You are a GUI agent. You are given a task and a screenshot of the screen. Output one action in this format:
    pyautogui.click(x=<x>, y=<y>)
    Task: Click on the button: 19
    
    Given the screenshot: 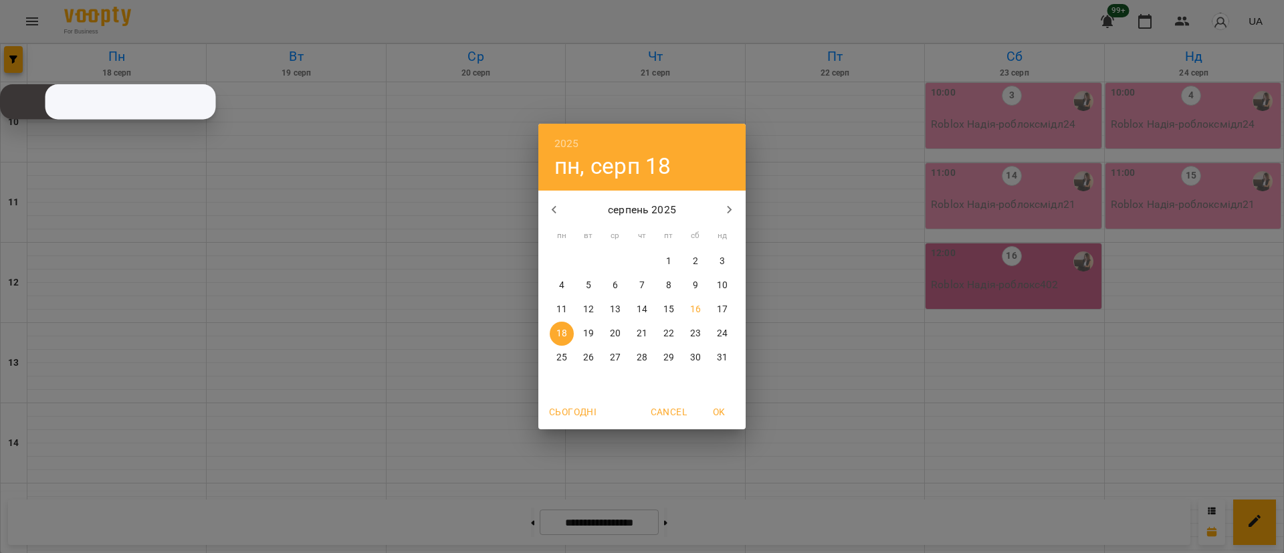 What is the action you would take?
    pyautogui.click(x=588, y=334)
    